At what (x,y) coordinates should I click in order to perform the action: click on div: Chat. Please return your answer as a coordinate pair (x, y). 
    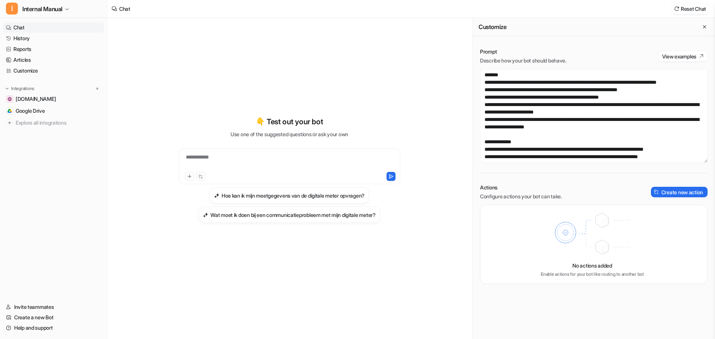
    Looking at the image, I should click on (125, 9).